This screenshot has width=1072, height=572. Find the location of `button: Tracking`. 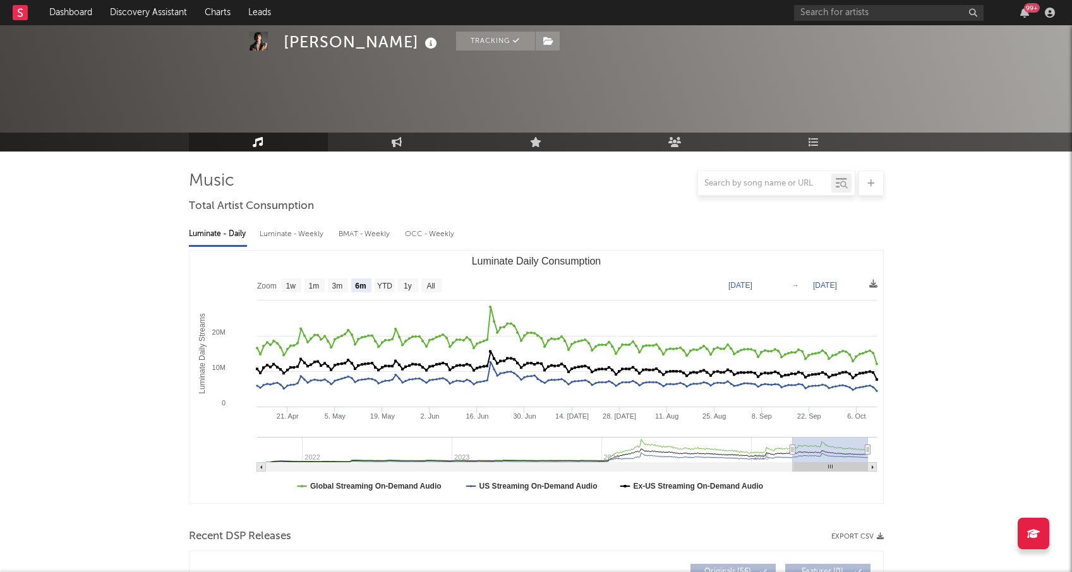

button: Tracking is located at coordinates (495, 41).